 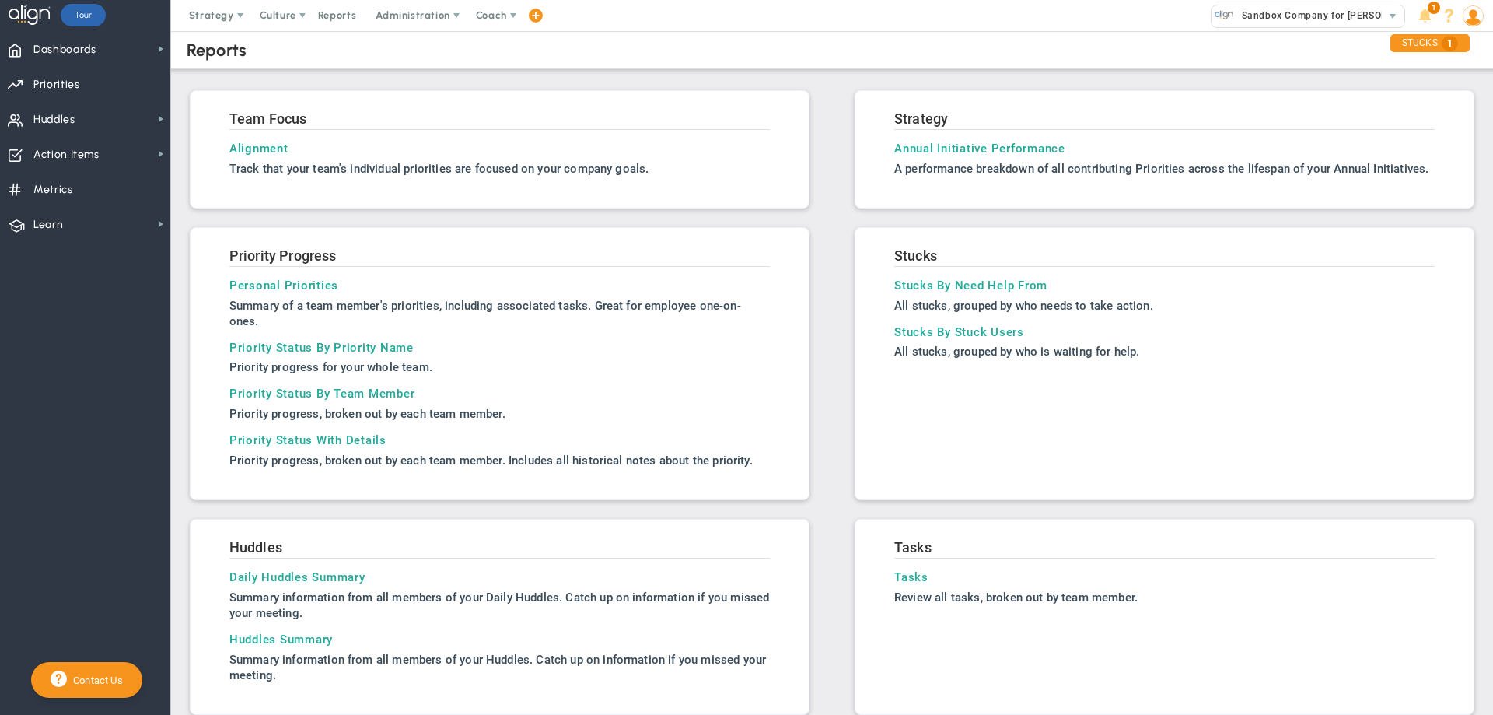 What do you see at coordinates (499, 667) in the screenshot?
I see `p: Summary information from all members of your Huddles. Catch up on information if you missed your ...` at bounding box center [499, 667].